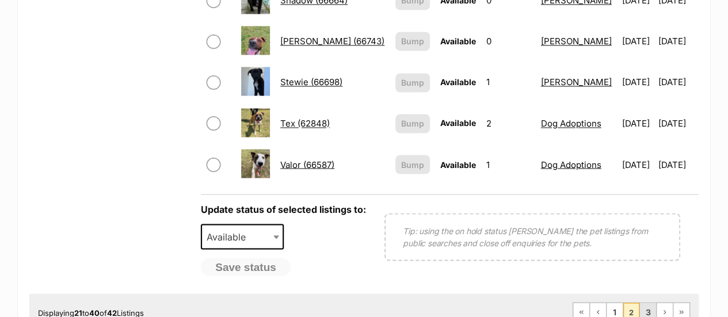 Image resolution: width=728 pixels, height=317 pixels. Describe the element at coordinates (91, 313) in the screenshot. I see `span: Displaying to of Listings` at that location.